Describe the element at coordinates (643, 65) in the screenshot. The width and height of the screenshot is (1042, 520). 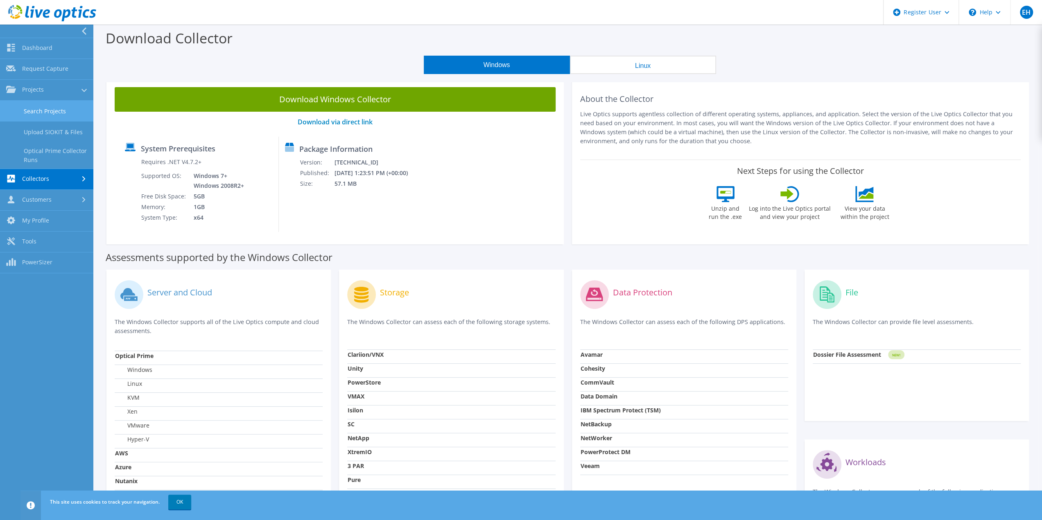
I see `button: Linux` at that location.